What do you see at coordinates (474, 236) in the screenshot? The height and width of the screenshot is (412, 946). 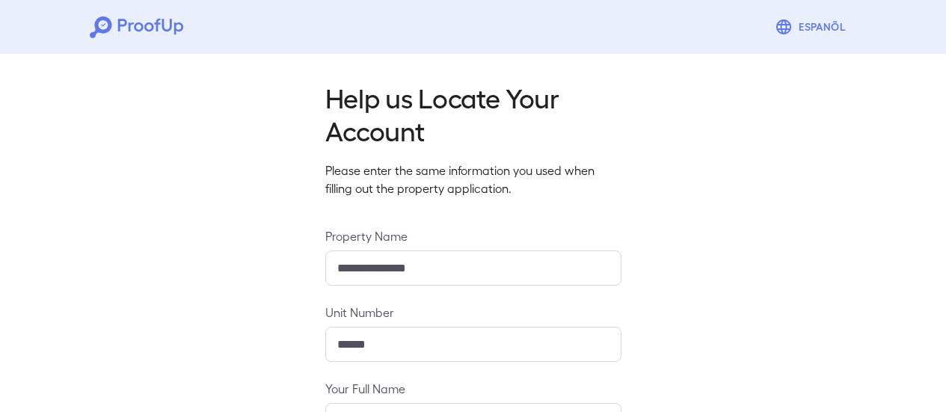 I see `label: Property Name` at bounding box center [474, 236].